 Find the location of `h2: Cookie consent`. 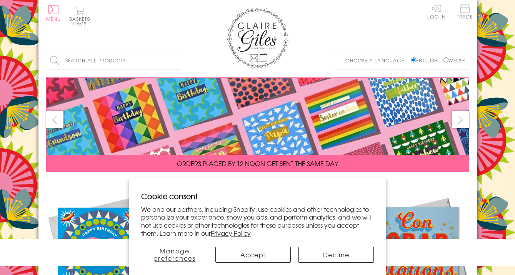

h2: Cookie consent is located at coordinates (258, 196).